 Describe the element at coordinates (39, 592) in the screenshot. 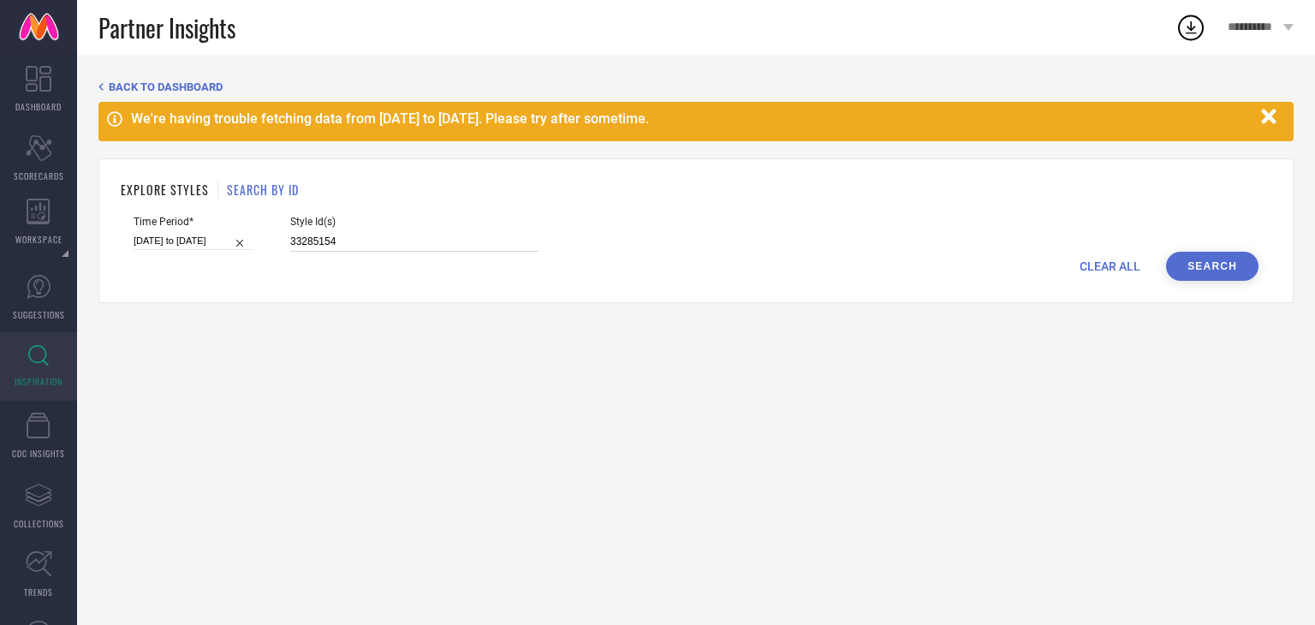

I see `span: TRENDS` at that location.